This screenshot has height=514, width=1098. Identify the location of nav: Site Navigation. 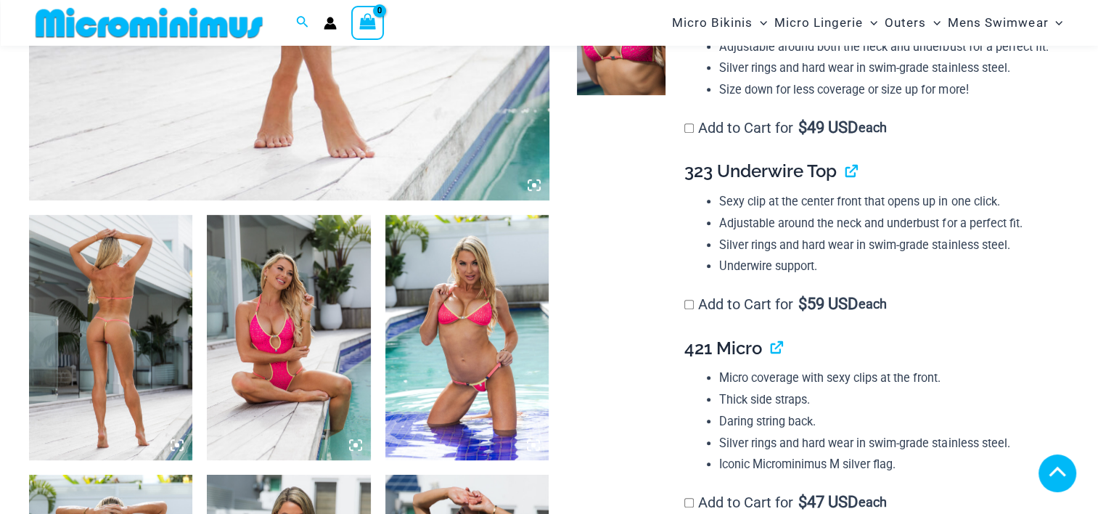
(867, 22).